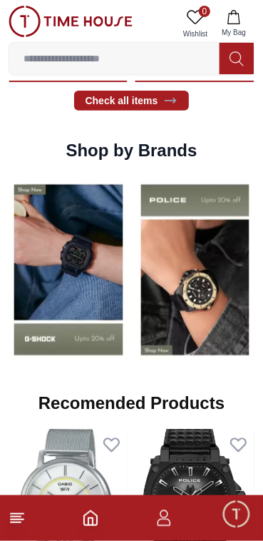 The width and height of the screenshot is (263, 541). I want to click on img: Shop By Brands - Carlton- UAE, so click(196, 270).